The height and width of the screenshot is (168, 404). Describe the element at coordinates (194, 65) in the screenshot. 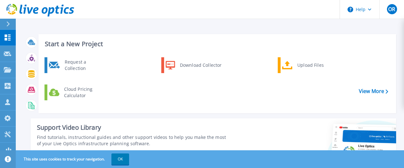

I see `a: Download Collector` at that location.